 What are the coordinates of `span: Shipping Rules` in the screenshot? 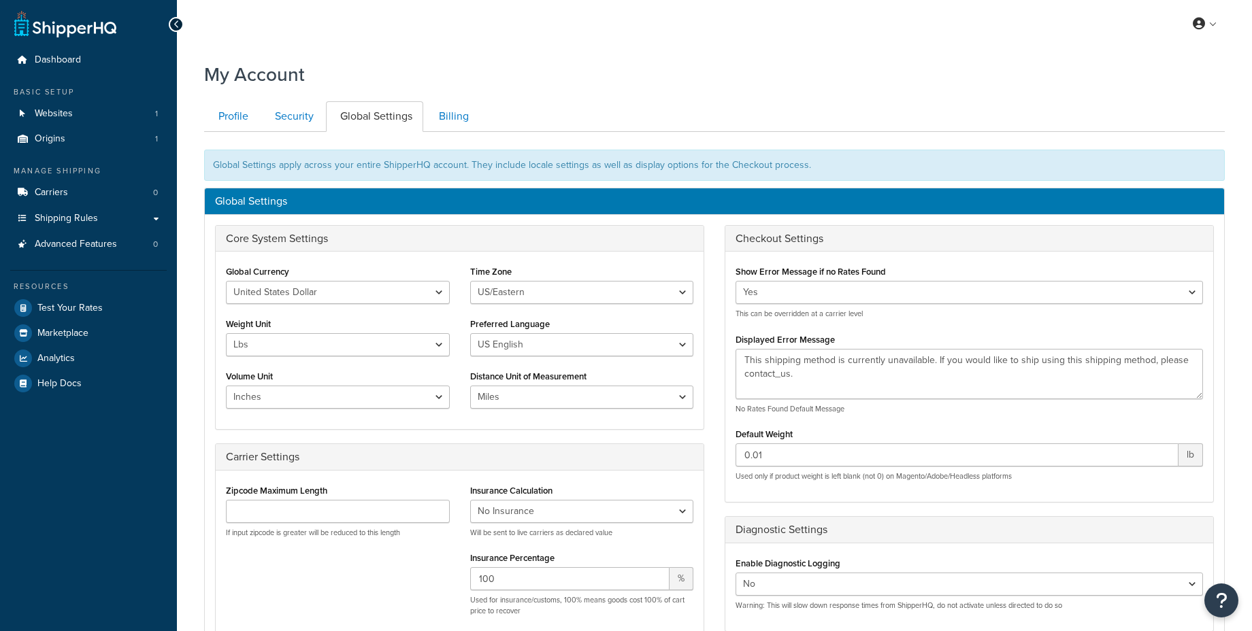 It's located at (66, 218).